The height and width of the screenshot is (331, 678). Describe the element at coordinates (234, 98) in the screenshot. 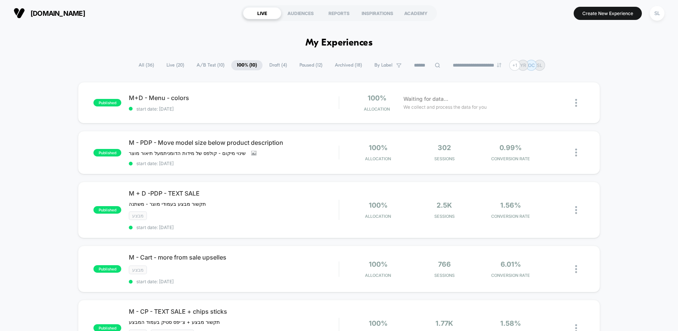

I see `span: M+D - Menu - colors` at that location.